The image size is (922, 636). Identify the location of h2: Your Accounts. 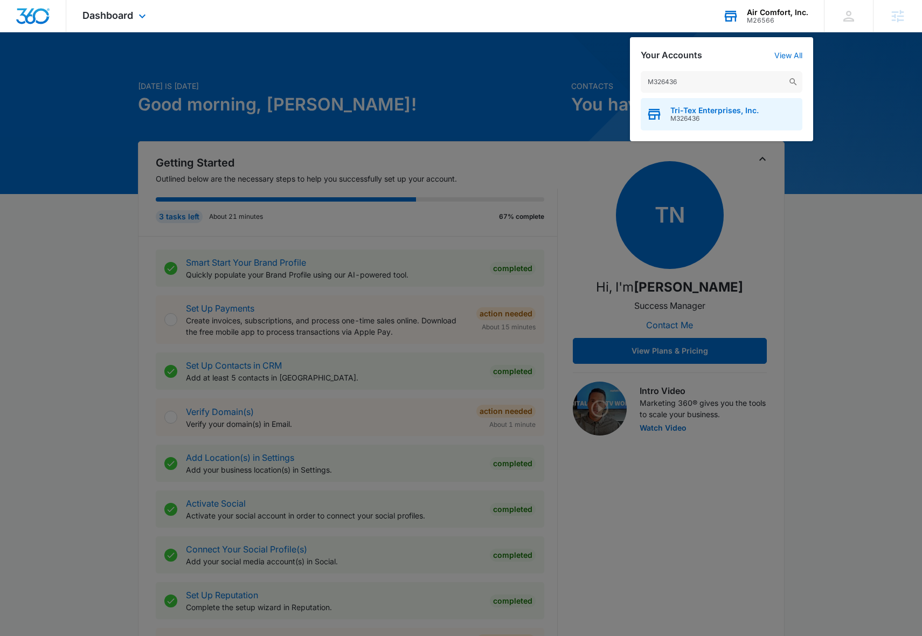
(671, 55).